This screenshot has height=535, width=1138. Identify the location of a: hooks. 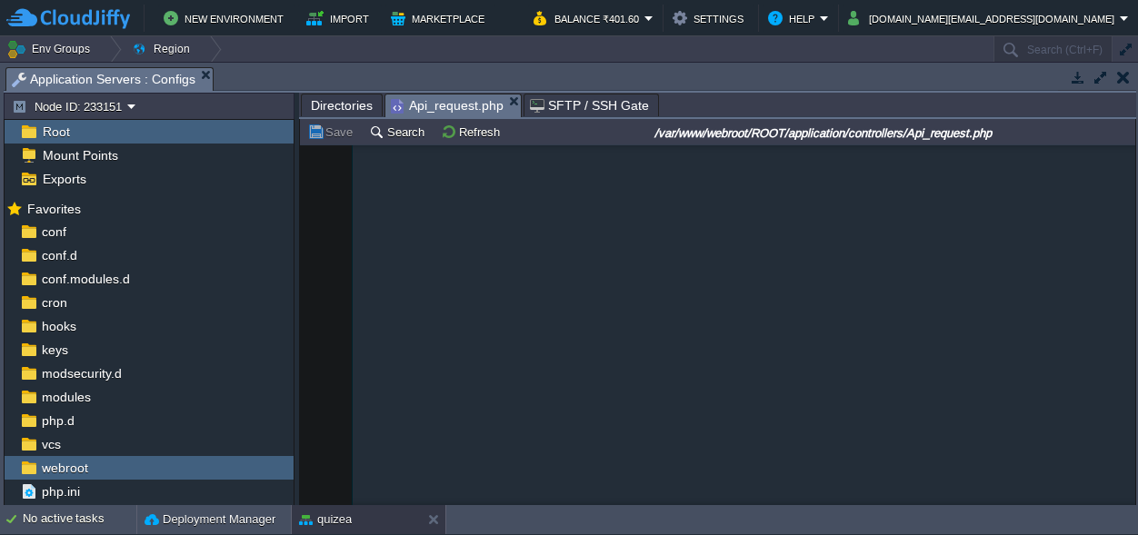
(58, 326).